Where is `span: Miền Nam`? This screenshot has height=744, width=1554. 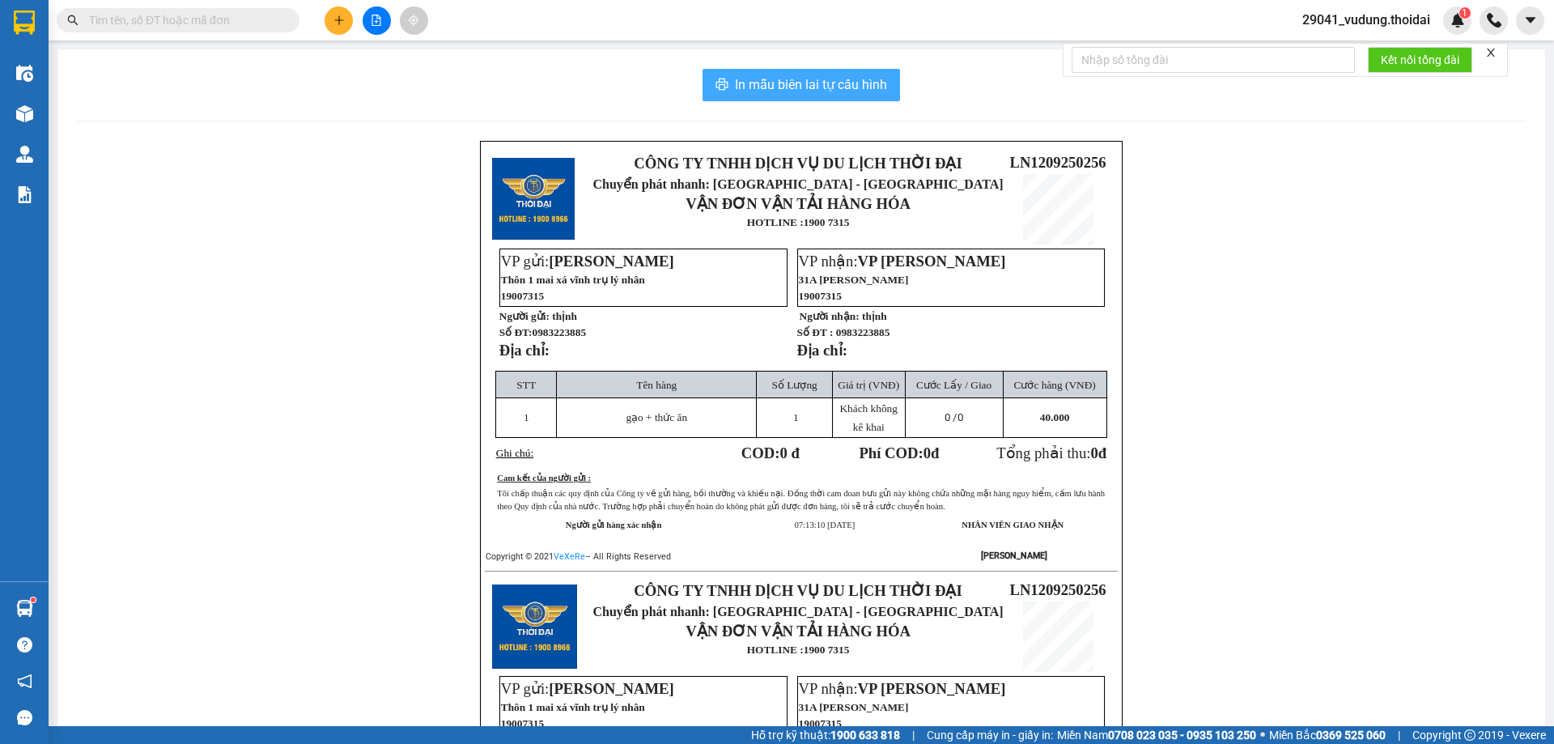 span: Miền Nam is located at coordinates (1156, 735).